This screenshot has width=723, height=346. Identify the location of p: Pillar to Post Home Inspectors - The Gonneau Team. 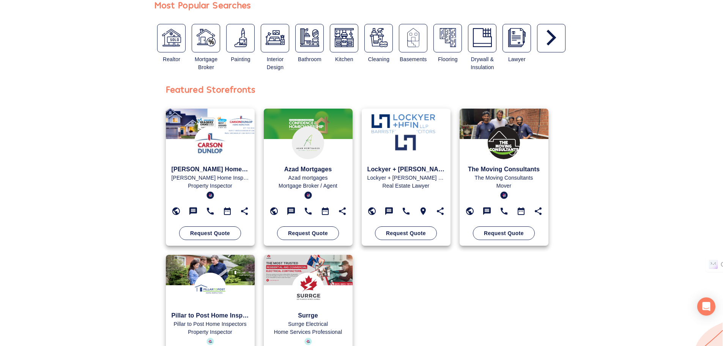
(210, 315).